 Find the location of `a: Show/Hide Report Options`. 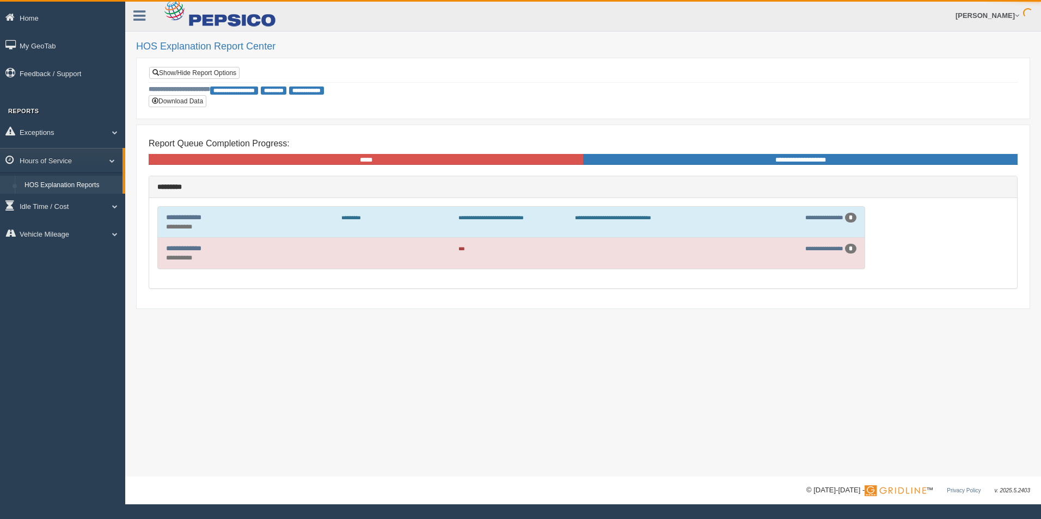

a: Show/Hide Report Options is located at coordinates (194, 73).